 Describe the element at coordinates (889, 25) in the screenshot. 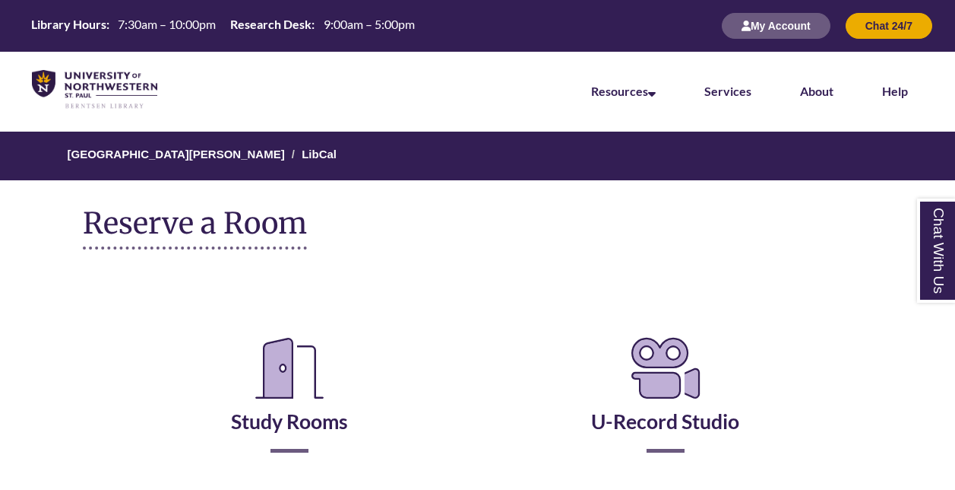

I see `a: Chat 24/7` at that location.